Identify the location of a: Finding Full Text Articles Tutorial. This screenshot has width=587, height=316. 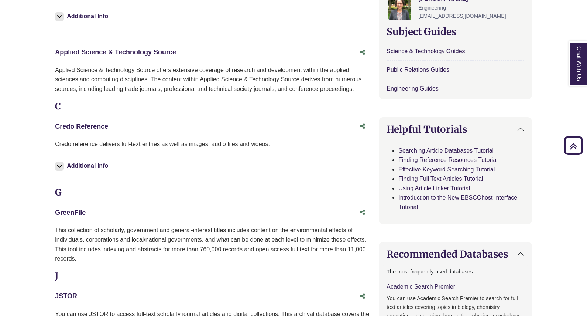
(441, 178).